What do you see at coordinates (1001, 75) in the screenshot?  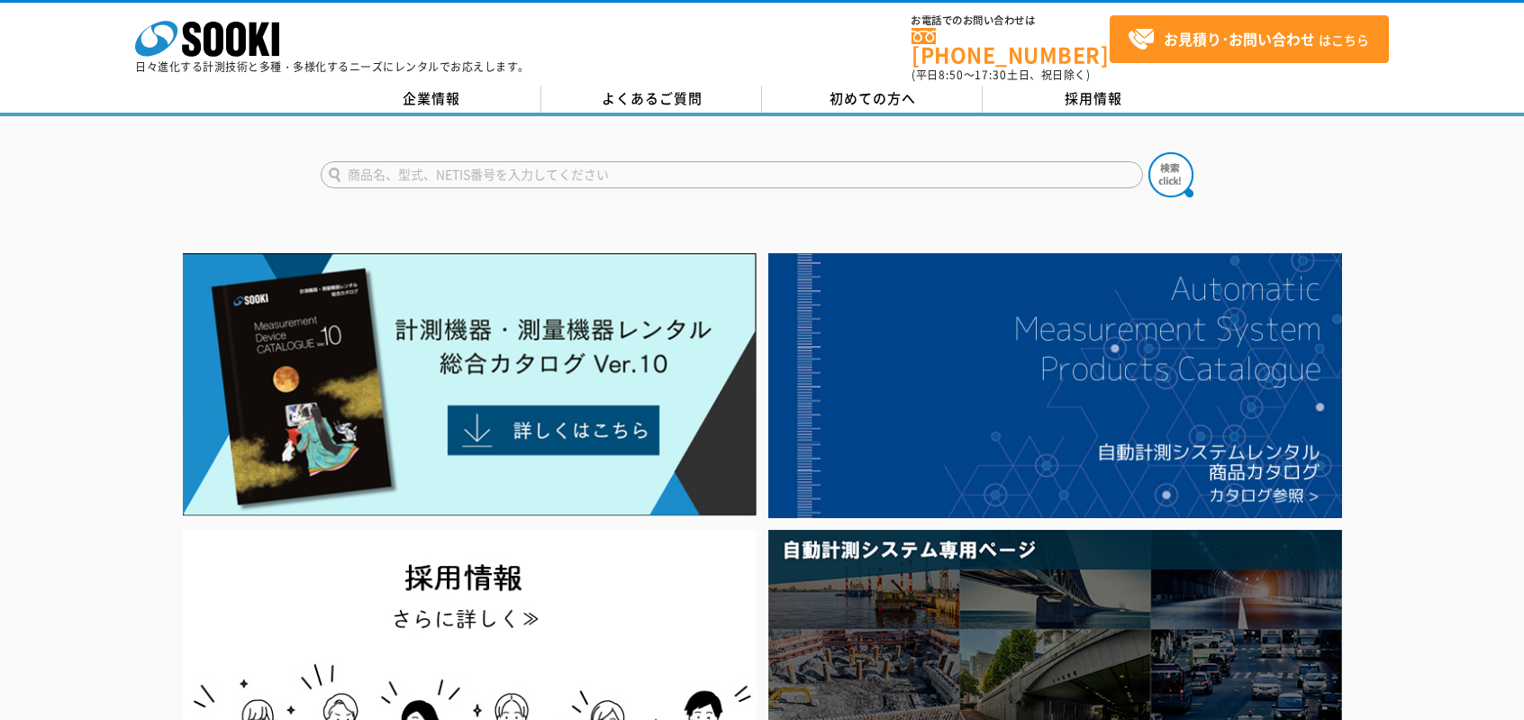 I see `span: (平日 ～ 土日、祝日除く)` at bounding box center [1001, 75].